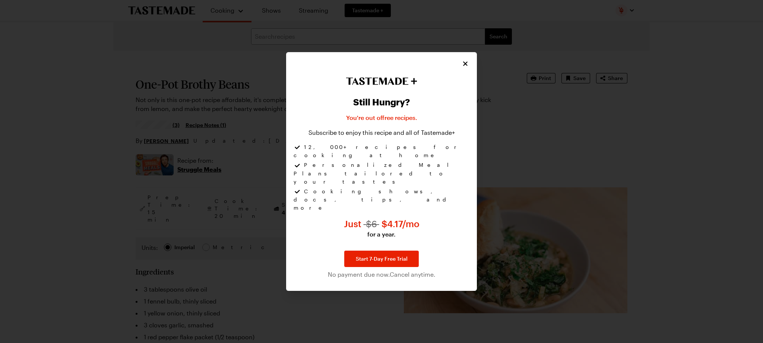  Describe the element at coordinates (381, 224) in the screenshot. I see `span: Just $ 4.17 /mo` at that location.